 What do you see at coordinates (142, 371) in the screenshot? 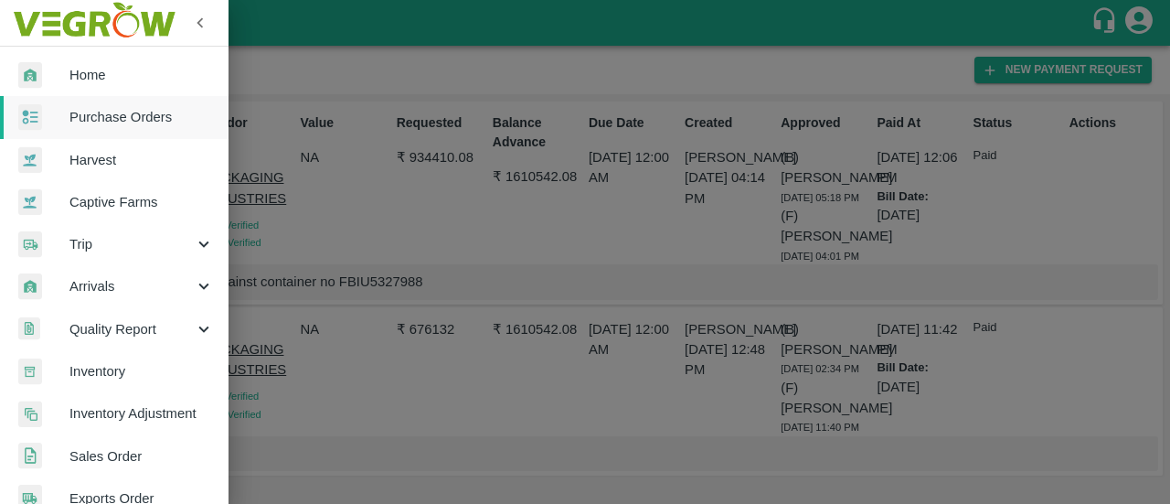
I see `span: Inventory` at bounding box center [142, 371].